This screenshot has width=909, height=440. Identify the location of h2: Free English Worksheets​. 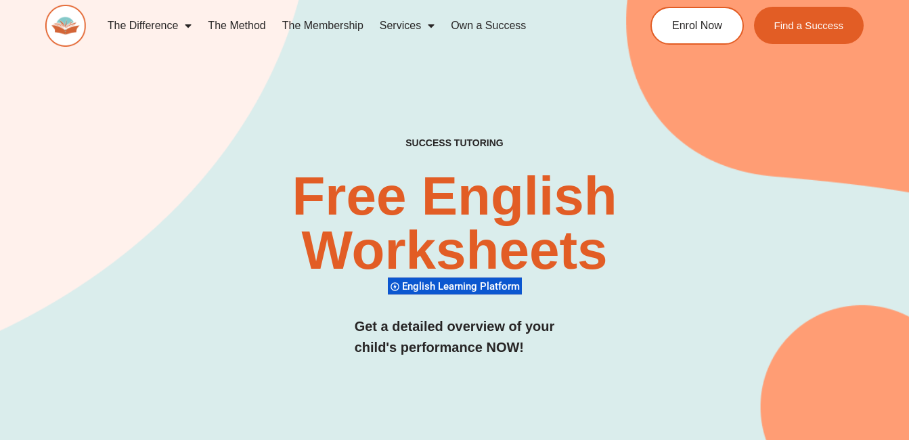
(455, 223).